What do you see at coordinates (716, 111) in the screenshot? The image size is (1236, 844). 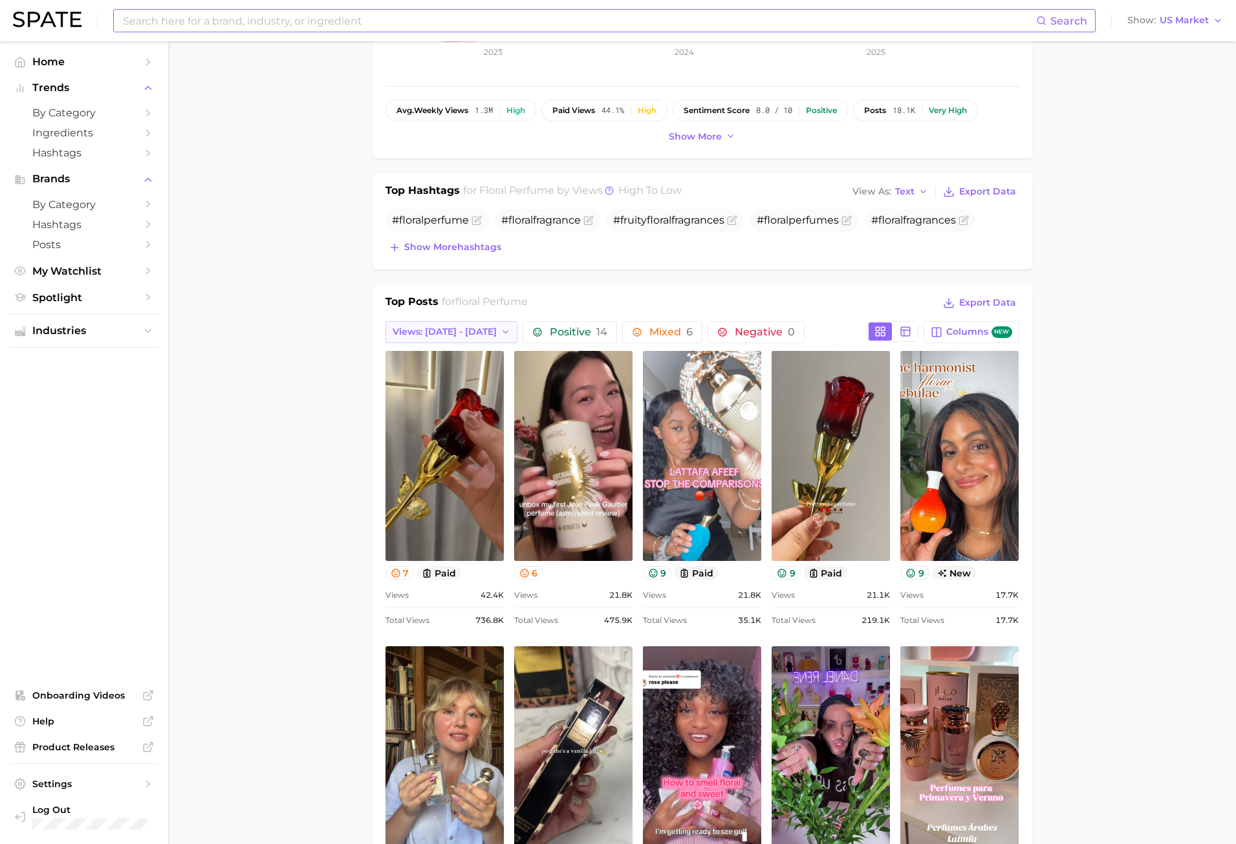 I see `span: sentiment score` at bounding box center [716, 111].